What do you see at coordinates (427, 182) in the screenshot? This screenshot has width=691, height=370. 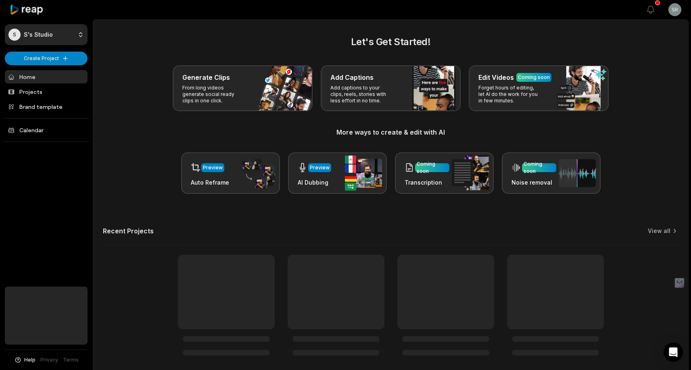 I see `h3: Transcription` at bounding box center [427, 182].